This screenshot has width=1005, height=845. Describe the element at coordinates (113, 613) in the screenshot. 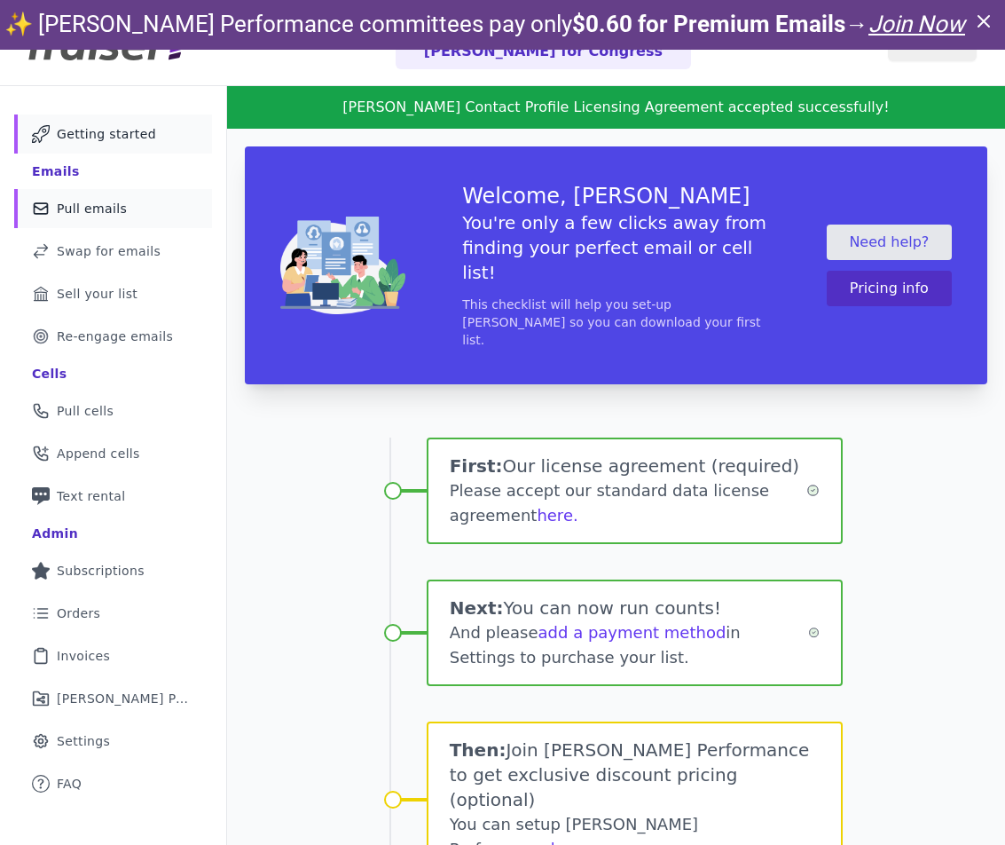

I see `a: Orders` at that location.